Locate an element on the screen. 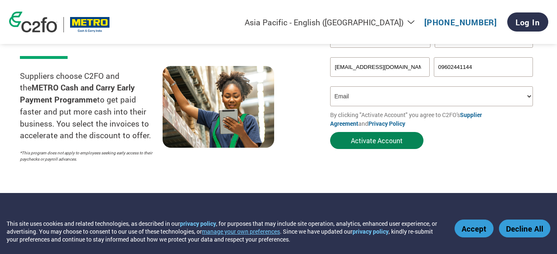 The image size is (557, 254). img: supply chain worker is located at coordinates (218, 106).